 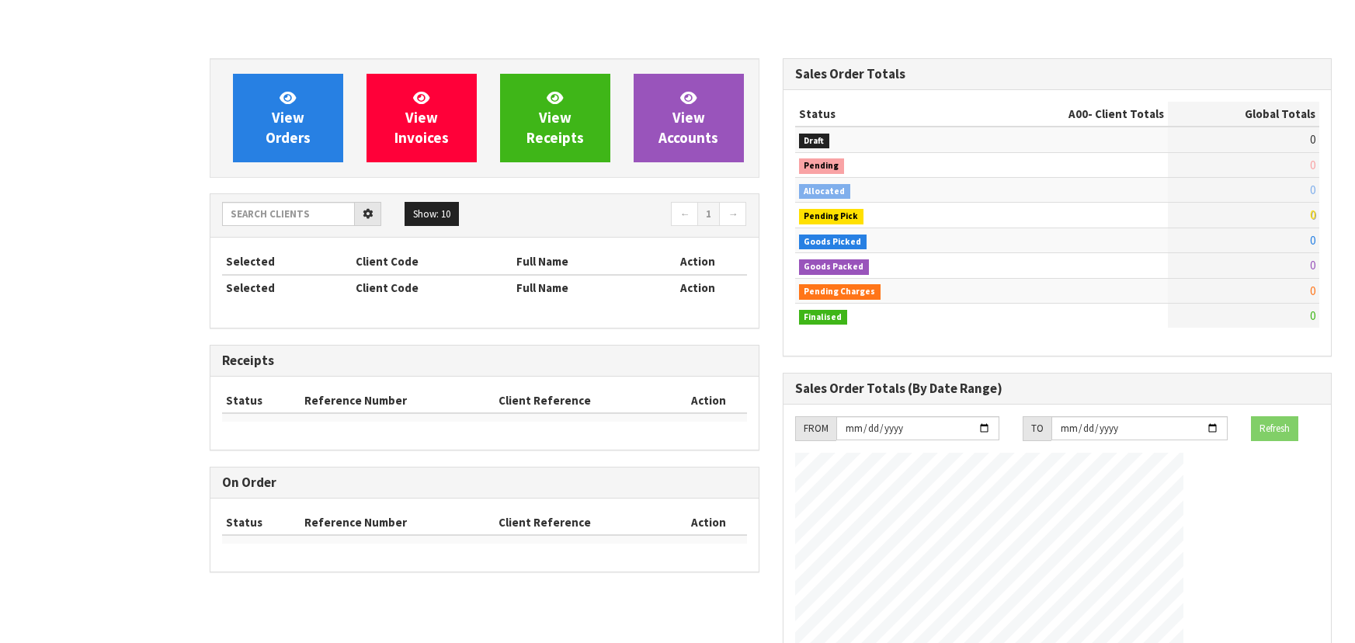 I want to click on span: Pending, so click(x=821, y=166).